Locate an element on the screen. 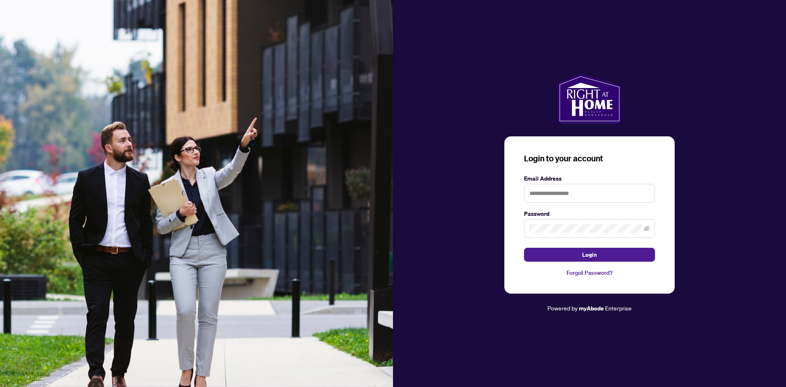 The image size is (786, 387). span: eye-invisible is located at coordinates (647, 229).